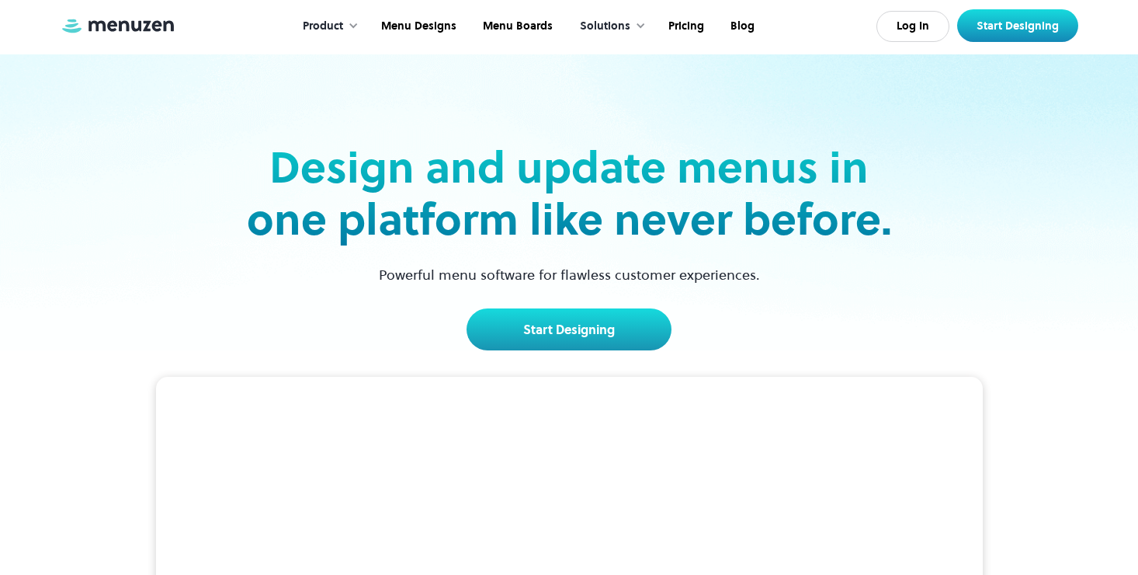 Image resolution: width=1138 pixels, height=575 pixels. What do you see at coordinates (685, 26) in the screenshot?
I see `a: Pricing` at bounding box center [685, 26].